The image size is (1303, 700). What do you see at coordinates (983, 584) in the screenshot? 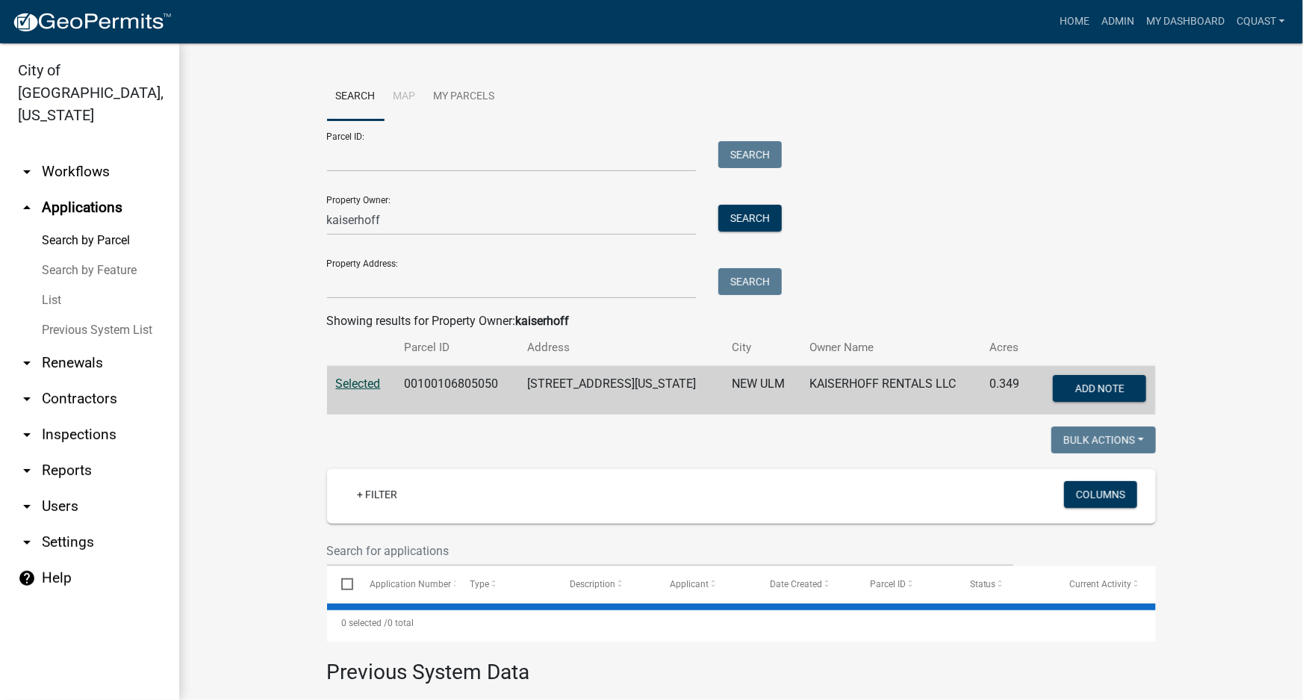
I see `span: Status` at bounding box center [983, 584].